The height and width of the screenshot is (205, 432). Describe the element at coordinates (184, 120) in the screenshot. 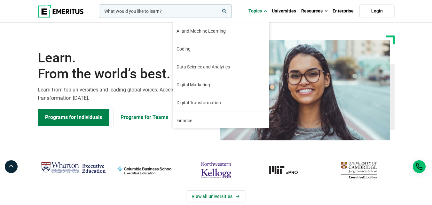

I see `span: Finance` at that location.